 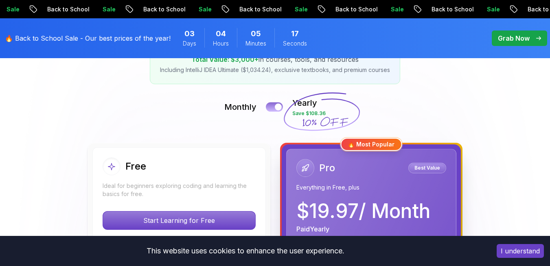 What do you see at coordinates (225, 59) in the screenshot?
I see `span: Total Value: $3,000+` at bounding box center [225, 59].